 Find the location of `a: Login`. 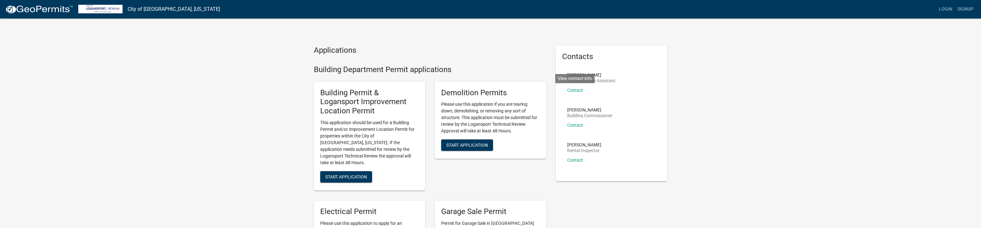

a: Login is located at coordinates (945, 9).